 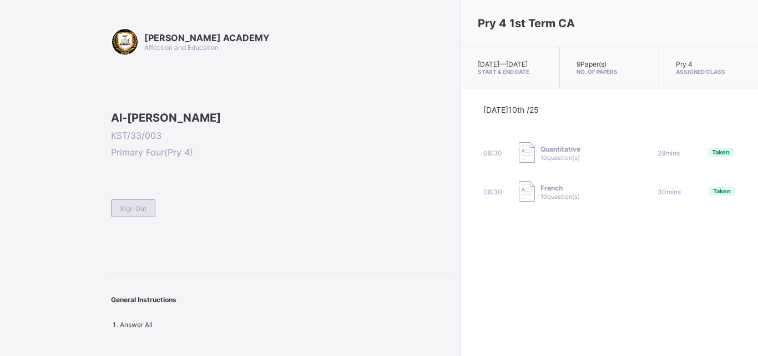 What do you see at coordinates (708, 72) in the screenshot?
I see `span: Assigned Class` at bounding box center [708, 72].